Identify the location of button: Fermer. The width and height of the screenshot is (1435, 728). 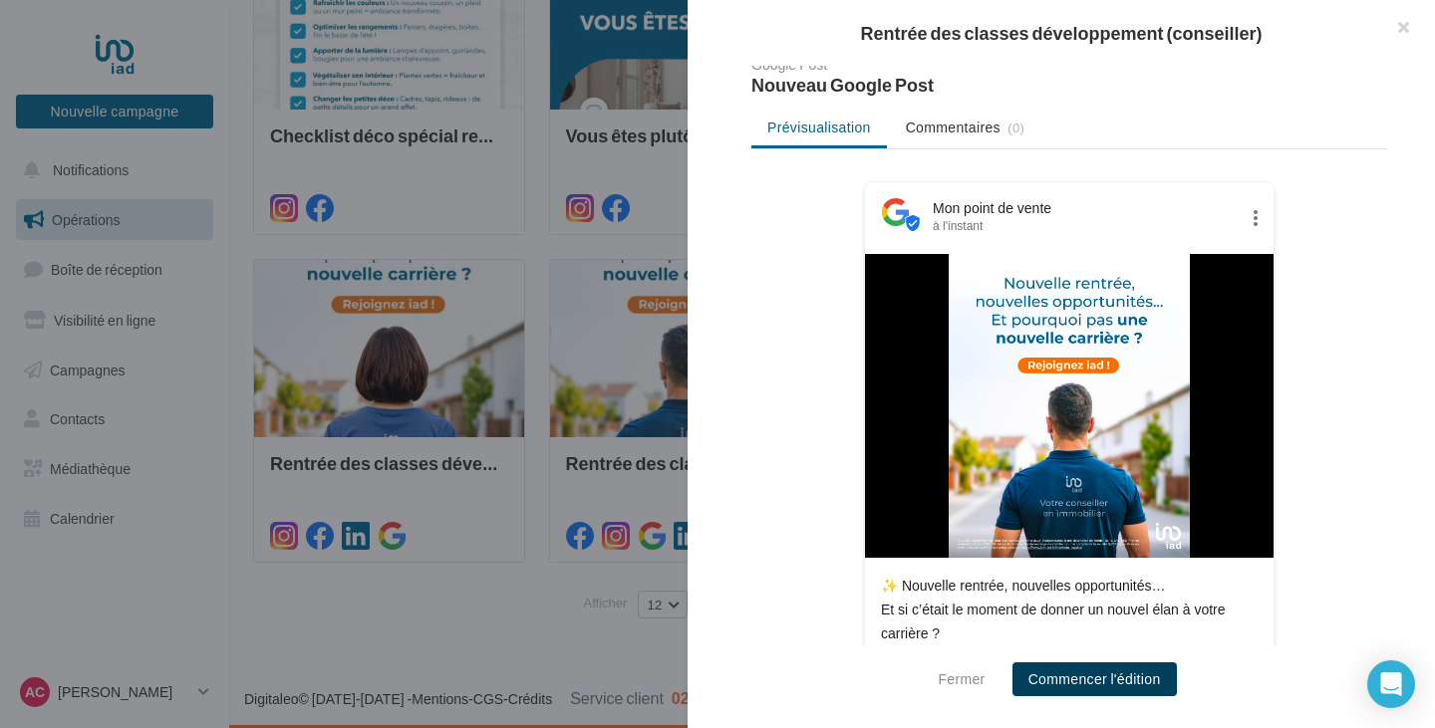
(960, 679).